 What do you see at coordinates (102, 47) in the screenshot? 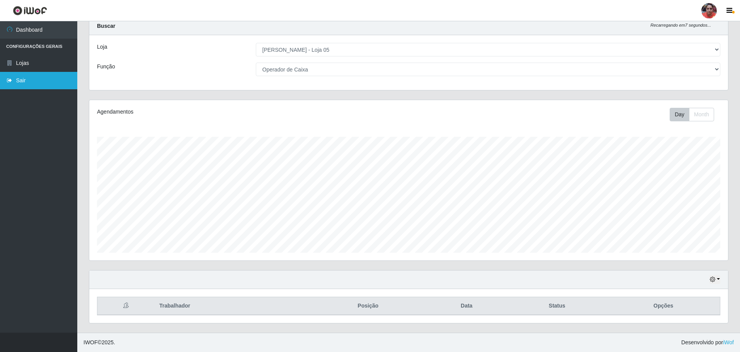
I see `label: Loja` at bounding box center [102, 47].